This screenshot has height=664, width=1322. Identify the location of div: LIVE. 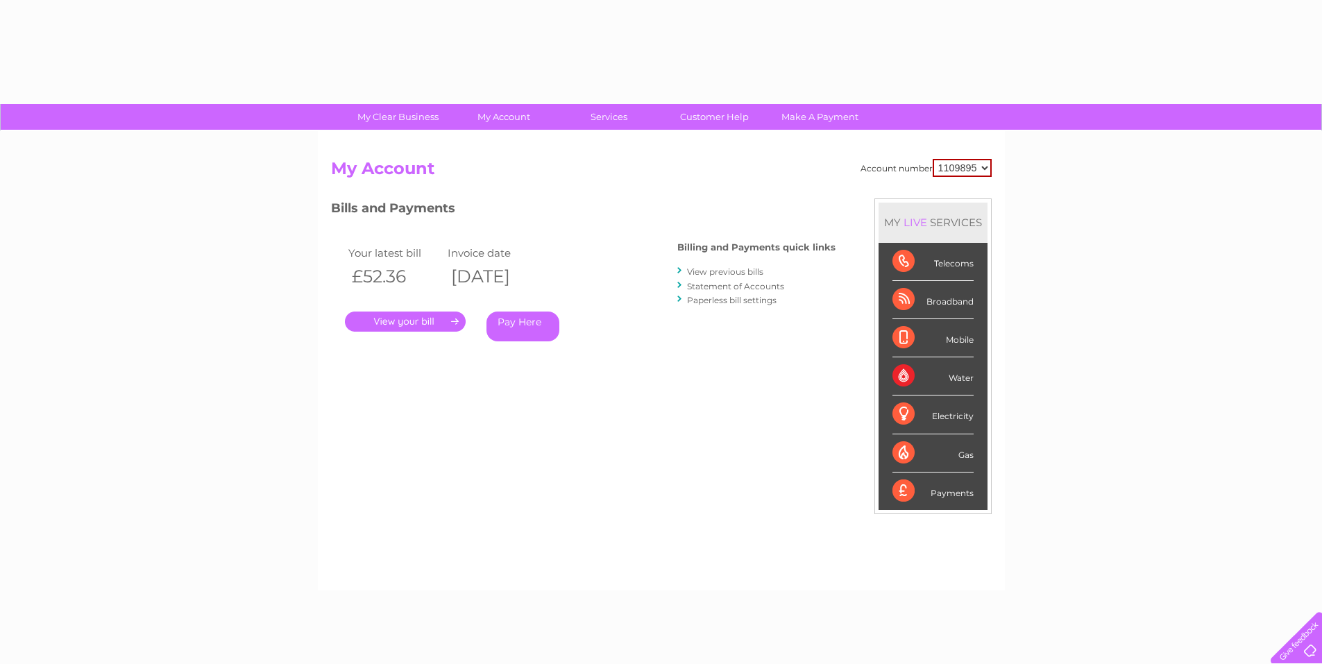
(915, 222).